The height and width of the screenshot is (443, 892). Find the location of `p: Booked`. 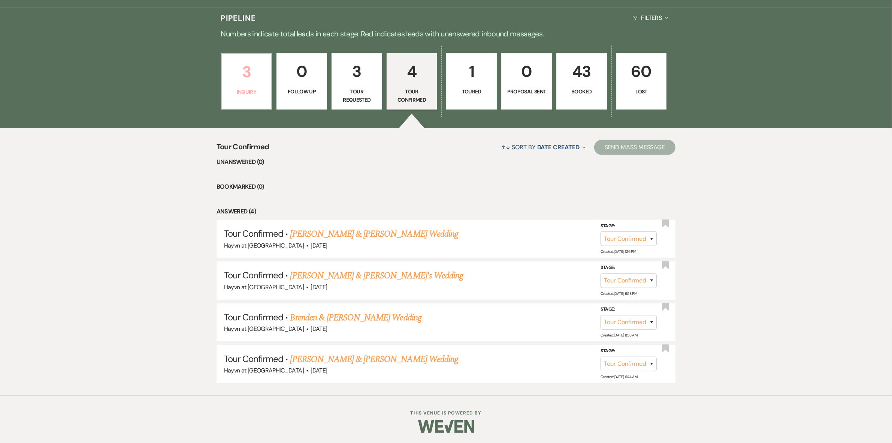

p: Booked is located at coordinates (582, 91).